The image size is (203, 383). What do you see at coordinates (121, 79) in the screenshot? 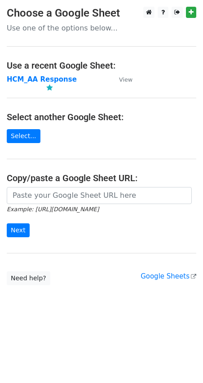
I see `a: View` at bounding box center [121, 79].